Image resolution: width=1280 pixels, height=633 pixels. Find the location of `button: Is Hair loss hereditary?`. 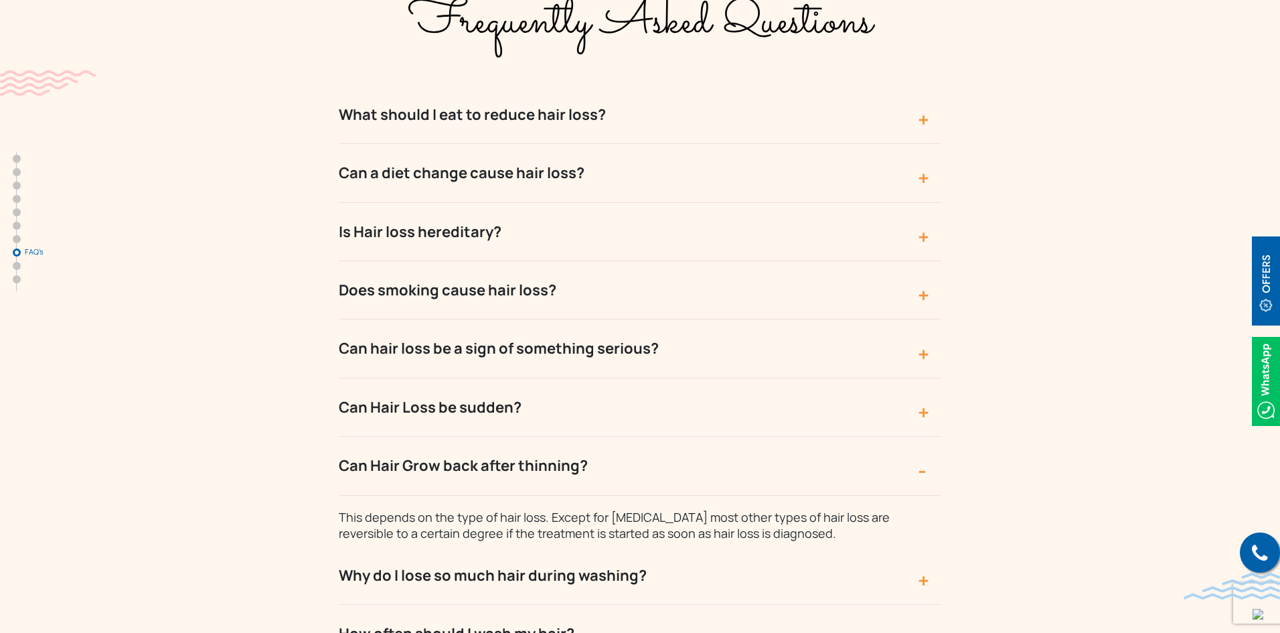

button: Is Hair loss hereditary? is located at coordinates (640, 232).